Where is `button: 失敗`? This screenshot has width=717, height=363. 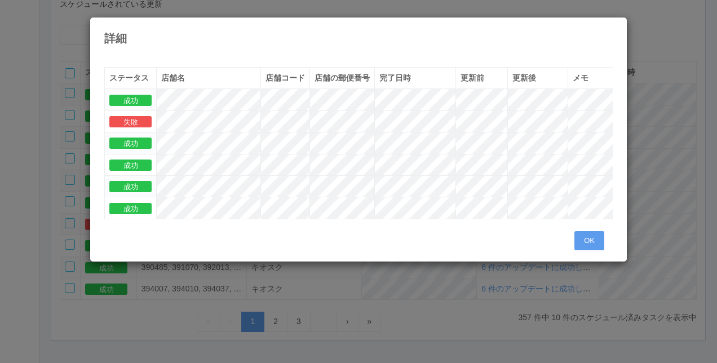 button: 失敗 is located at coordinates (130, 122).